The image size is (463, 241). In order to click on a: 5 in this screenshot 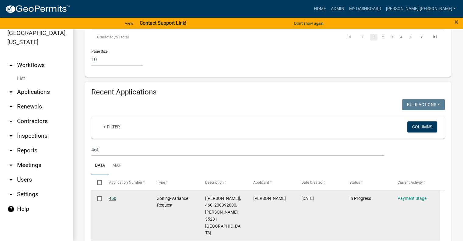, I will do `click(411, 37)`.